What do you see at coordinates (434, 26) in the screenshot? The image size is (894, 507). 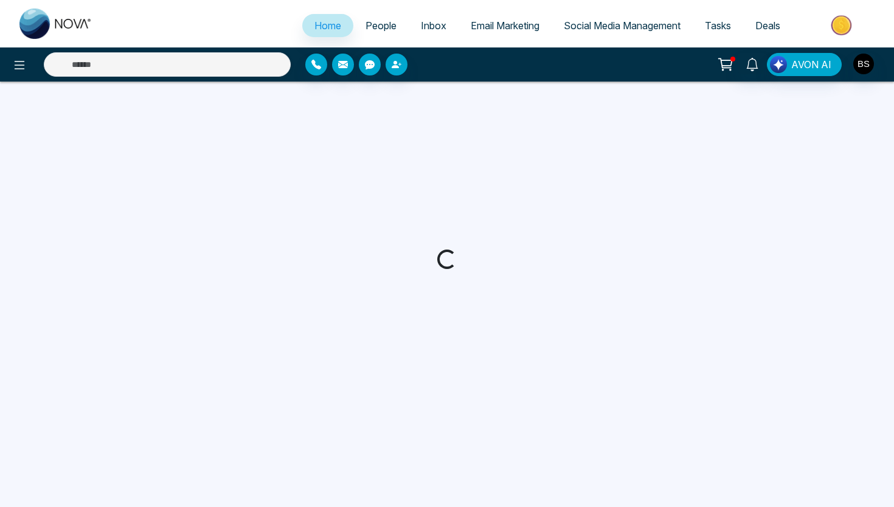 I see `span: Inbox` at bounding box center [434, 26].